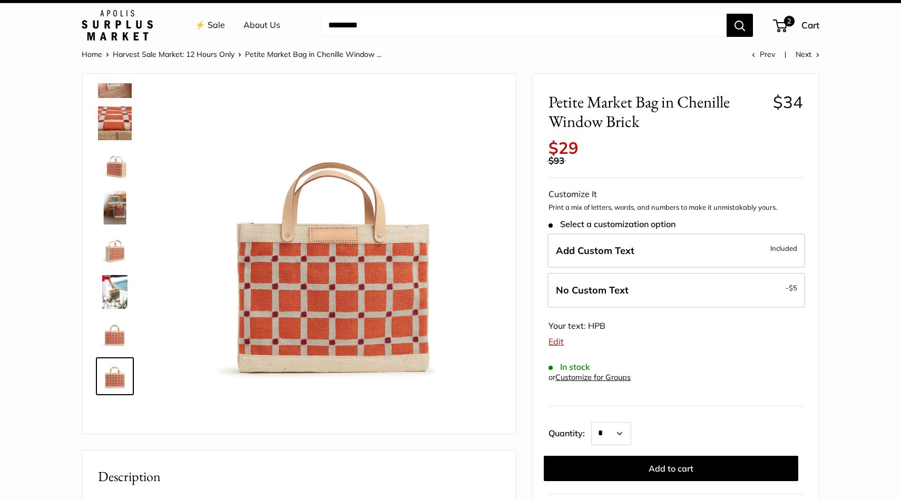  What do you see at coordinates (671, 468) in the screenshot?
I see `button: Add to cart` at bounding box center [671, 468].